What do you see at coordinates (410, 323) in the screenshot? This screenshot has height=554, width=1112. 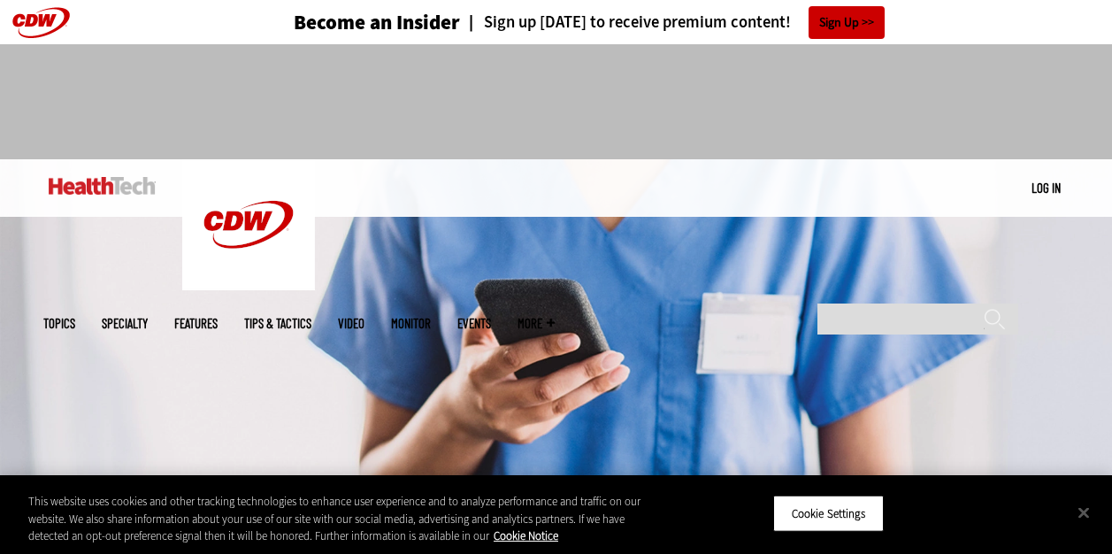 I see `a: MonITor` at bounding box center [410, 323].